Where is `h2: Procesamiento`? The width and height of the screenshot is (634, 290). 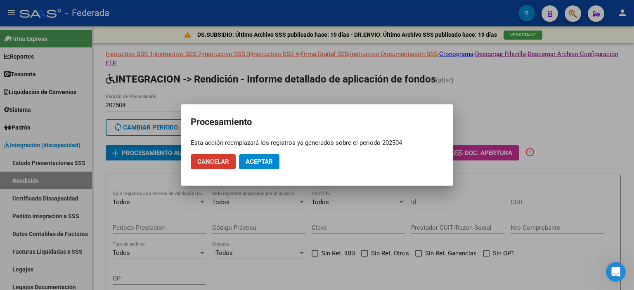
h2: Procesamiento is located at coordinates (317, 122).